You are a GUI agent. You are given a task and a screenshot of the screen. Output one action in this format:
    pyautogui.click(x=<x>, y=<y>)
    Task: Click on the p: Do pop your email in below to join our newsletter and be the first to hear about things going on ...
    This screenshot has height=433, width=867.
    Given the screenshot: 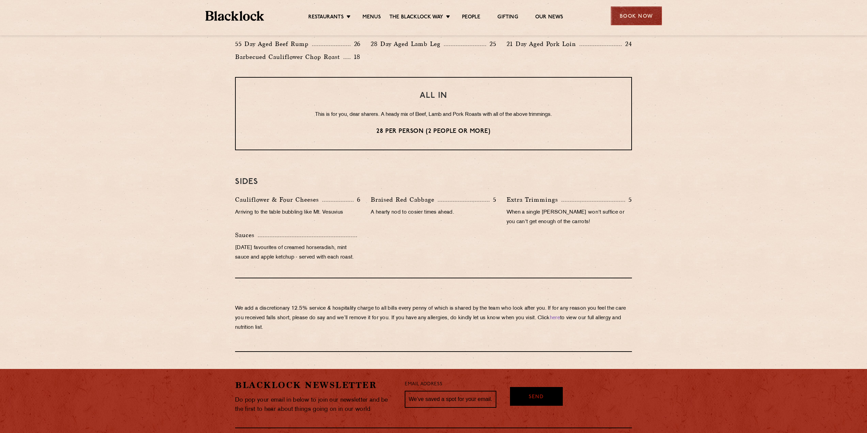 What is the action you would take?
    pyautogui.click(x=315, y=405)
    